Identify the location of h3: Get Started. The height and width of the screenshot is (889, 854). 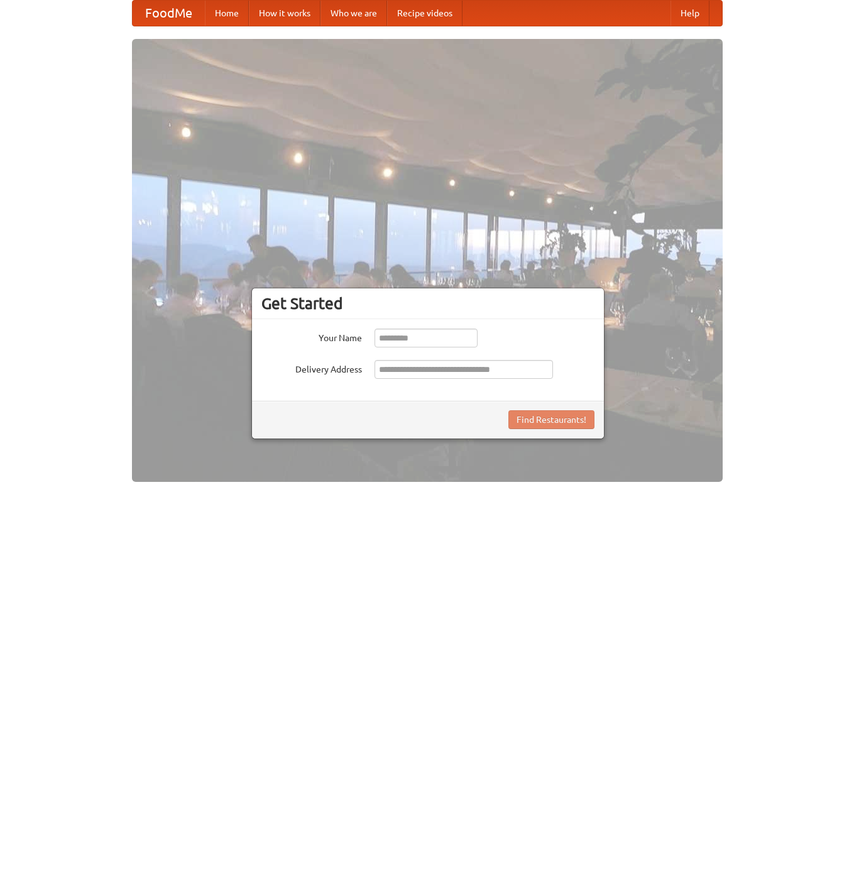
(428, 303).